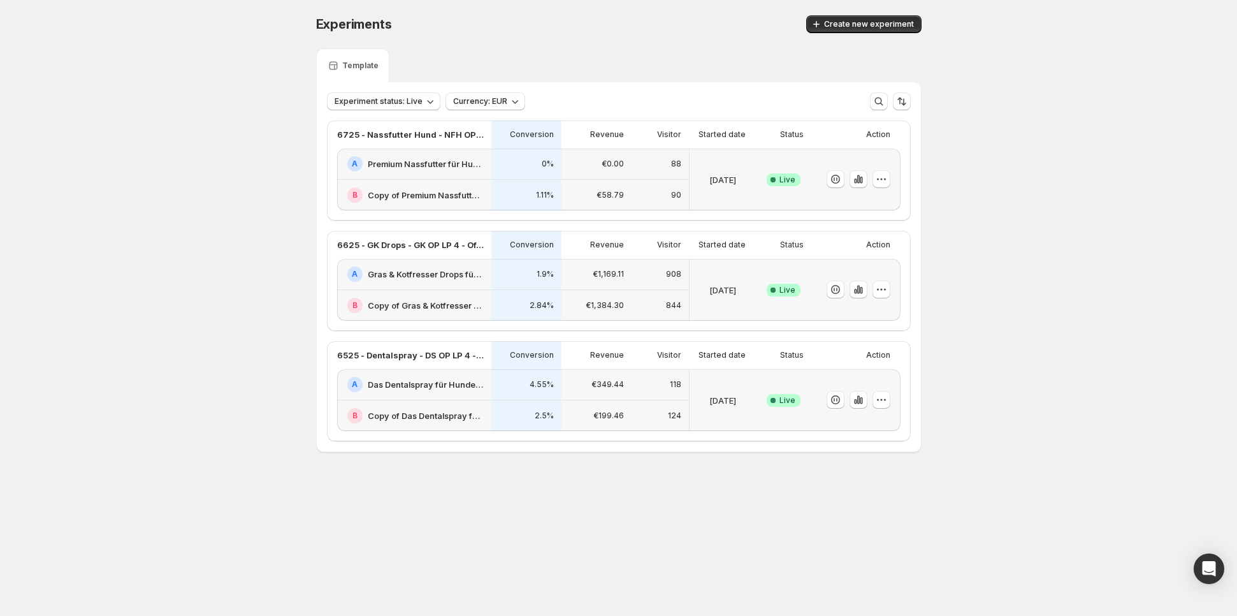  What do you see at coordinates (545, 195) in the screenshot?
I see `p: 1.11%` at bounding box center [545, 195].